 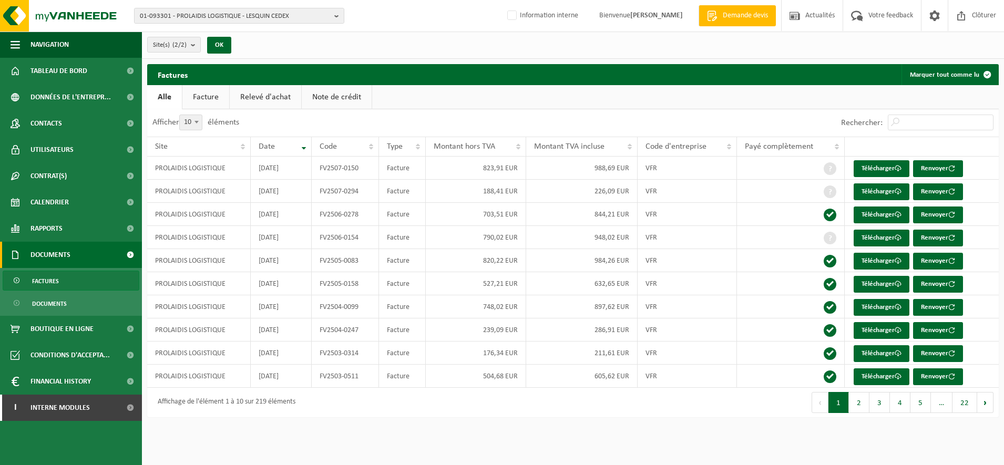 What do you see at coordinates (219, 45) in the screenshot?
I see `button: OK` at bounding box center [219, 45].